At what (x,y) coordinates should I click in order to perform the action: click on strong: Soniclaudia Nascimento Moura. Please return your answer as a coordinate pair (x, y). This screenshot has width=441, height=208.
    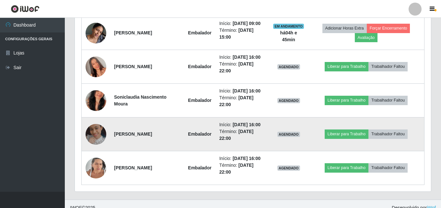
    Looking at the image, I should click on (140, 100).